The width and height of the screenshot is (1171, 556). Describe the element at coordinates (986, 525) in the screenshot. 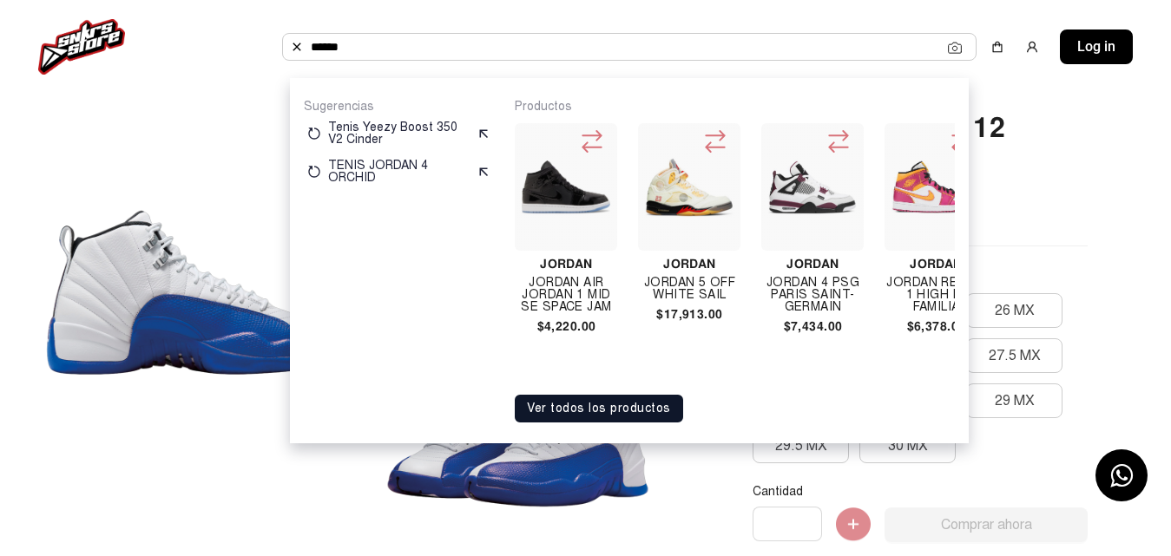

I see `button: Comprar ahora` at that location.